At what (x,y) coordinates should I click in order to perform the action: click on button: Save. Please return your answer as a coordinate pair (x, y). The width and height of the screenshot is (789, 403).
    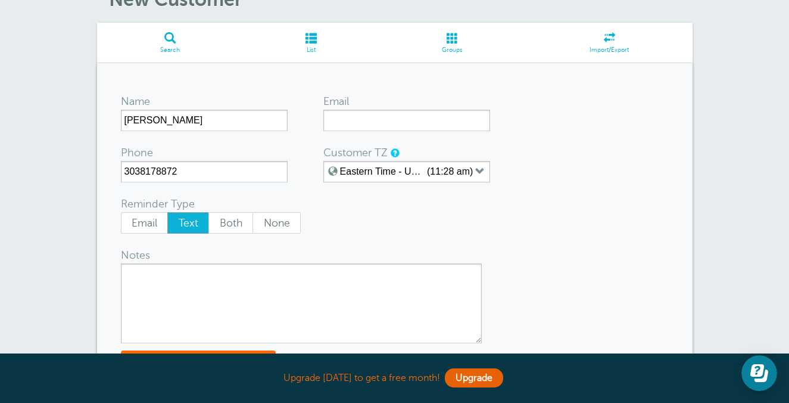
    Looking at the image, I should click on (198, 371).